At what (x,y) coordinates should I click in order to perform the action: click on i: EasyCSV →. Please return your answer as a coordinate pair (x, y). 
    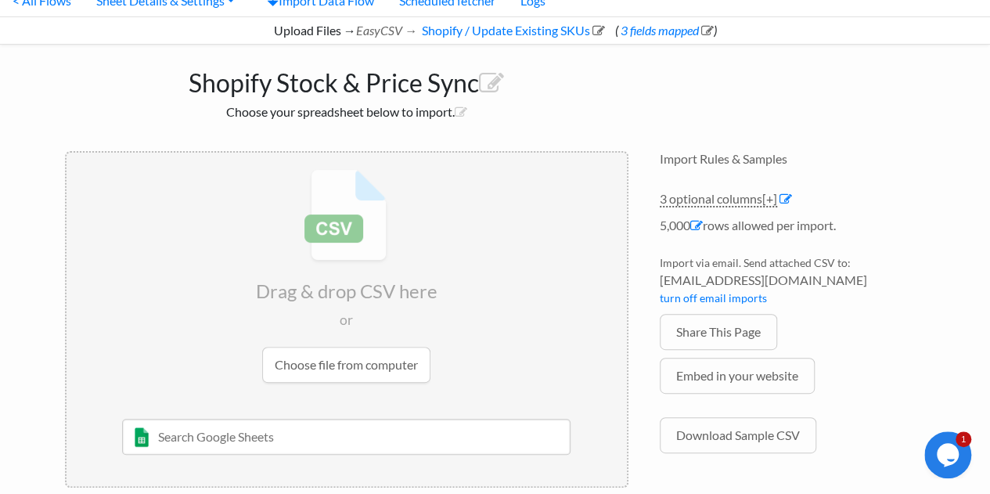
    Looking at the image, I should click on (386, 30).